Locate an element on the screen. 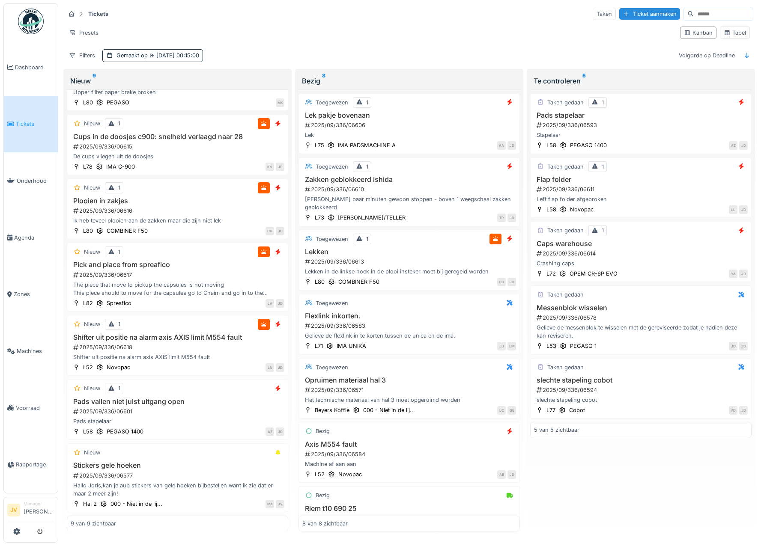  div: Cobot is located at coordinates (577, 410).